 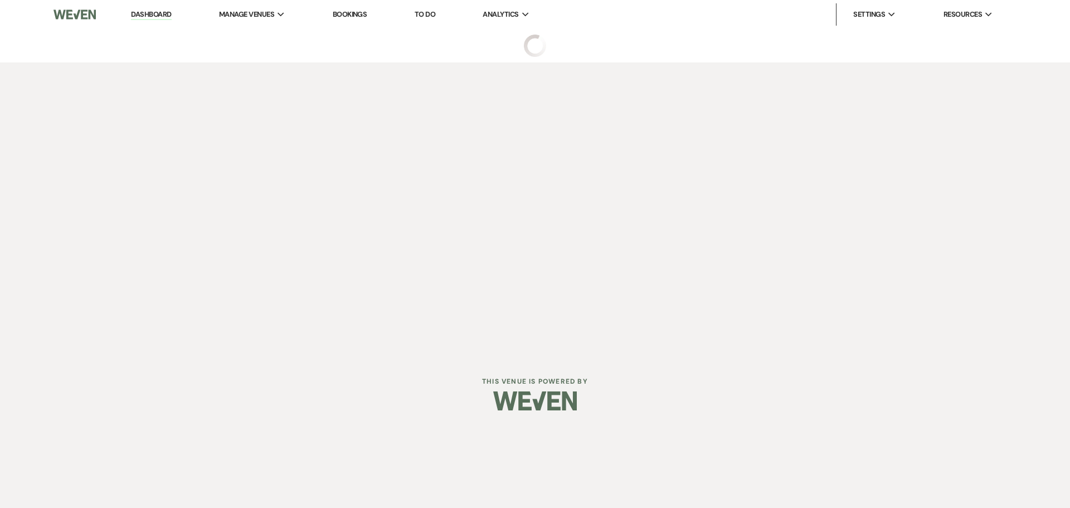 What do you see at coordinates (350, 14) in the screenshot?
I see `a: Bookings` at bounding box center [350, 14].